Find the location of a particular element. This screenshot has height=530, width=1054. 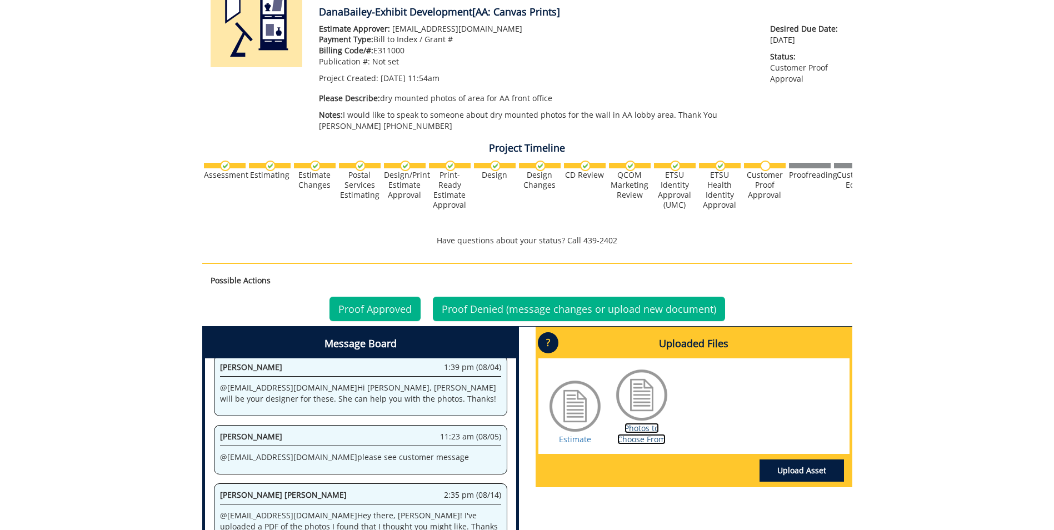

div: Estimating is located at coordinates (269, 175).